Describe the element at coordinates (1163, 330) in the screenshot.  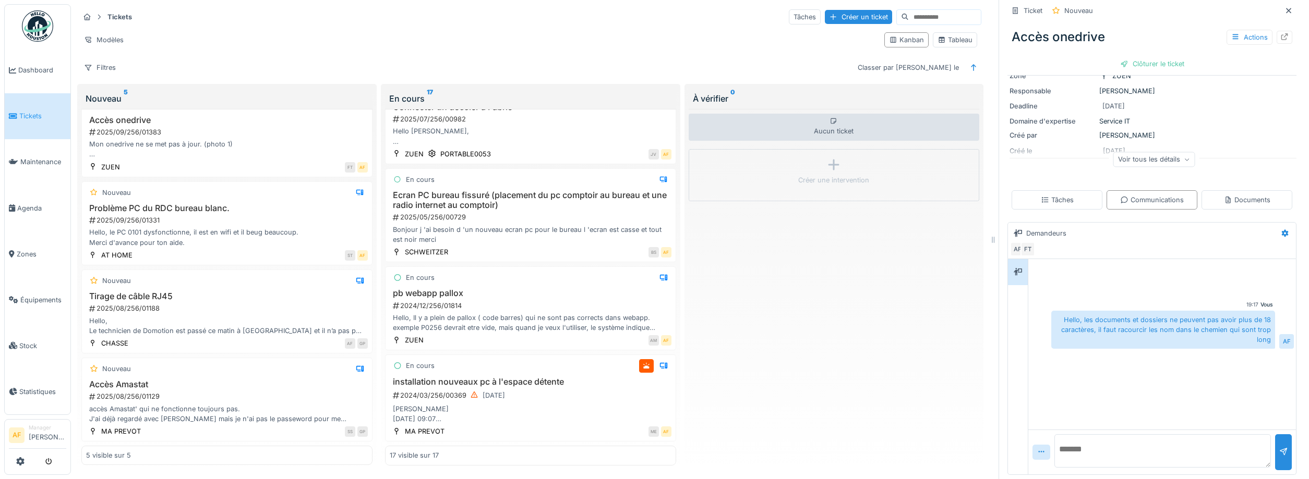
I see `div: Hello, les documents et dossiers ne peuvent pas avoir plus de 18 caractères, il faut racourcir le...` at that location.